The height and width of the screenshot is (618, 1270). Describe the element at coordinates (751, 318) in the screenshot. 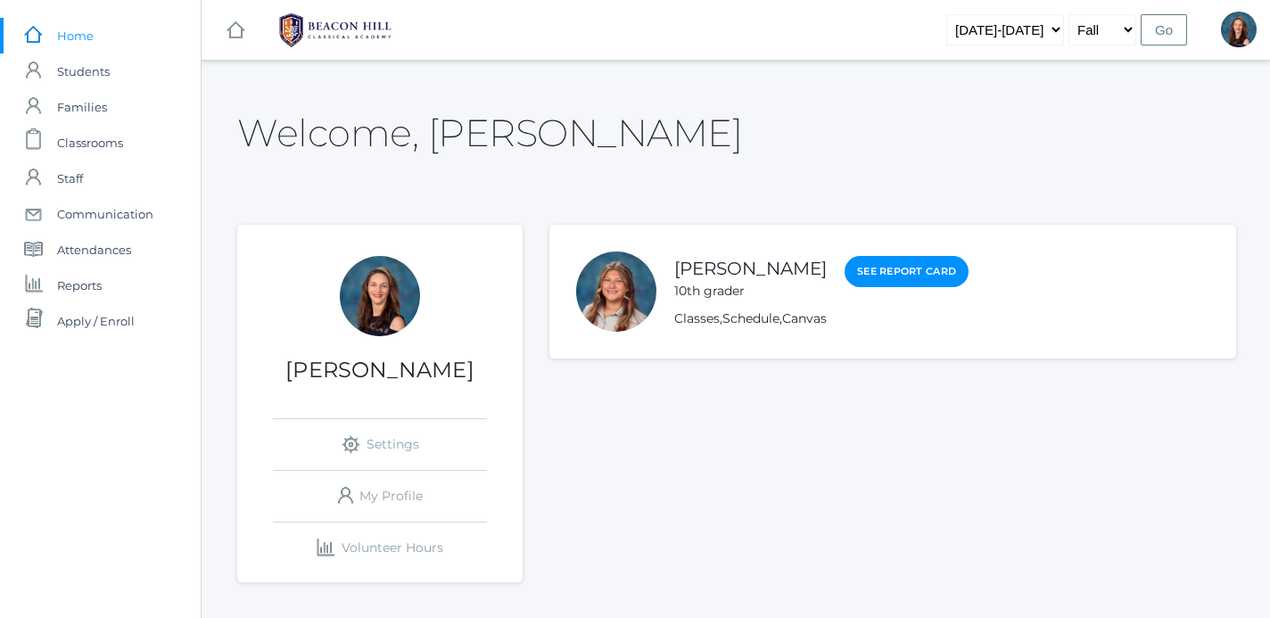

I see `a: Schedule` at that location.